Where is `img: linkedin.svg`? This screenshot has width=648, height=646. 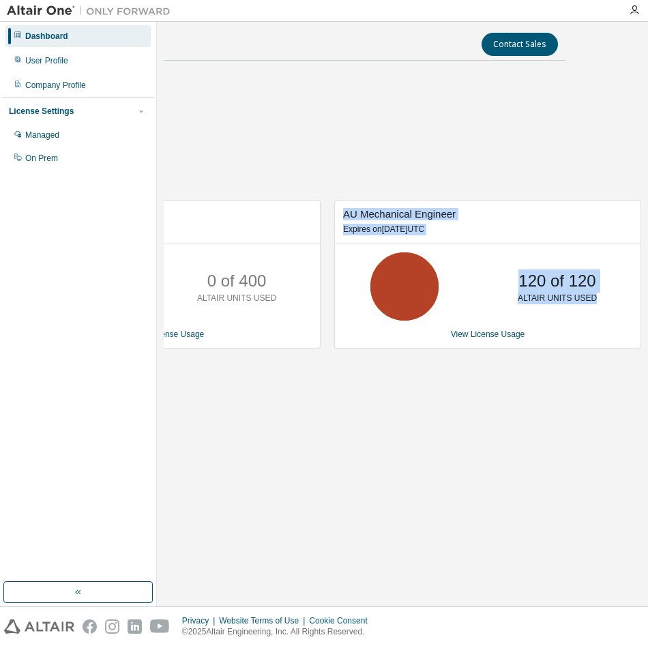
img: linkedin.svg is located at coordinates (134, 626).